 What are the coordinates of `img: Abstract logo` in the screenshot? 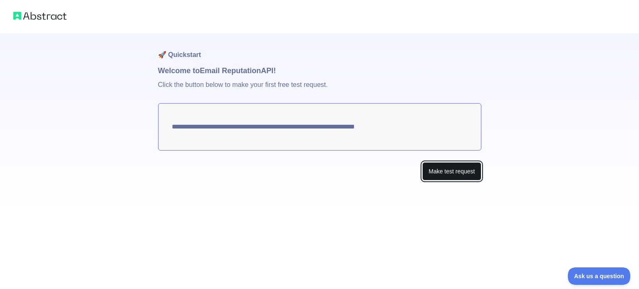 It's located at (40, 16).